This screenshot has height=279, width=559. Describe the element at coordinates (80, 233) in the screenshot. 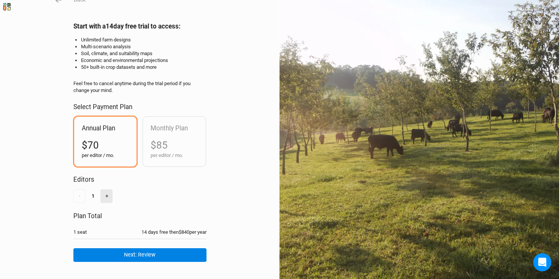

I see `div: 1 seat` at that location.